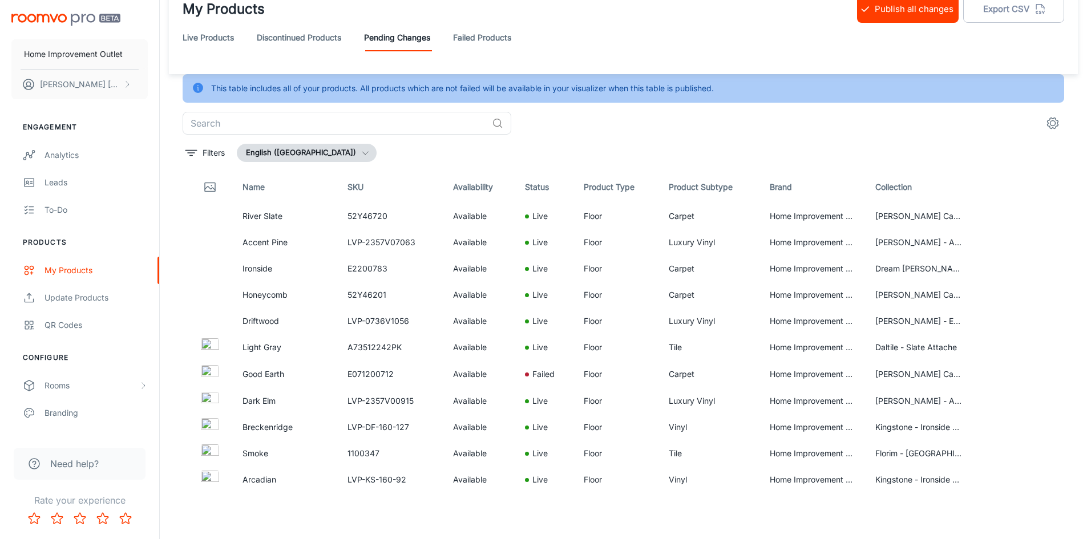  Describe the element at coordinates (391, 321) in the screenshot. I see `td: LVP-0736V1056` at that location.